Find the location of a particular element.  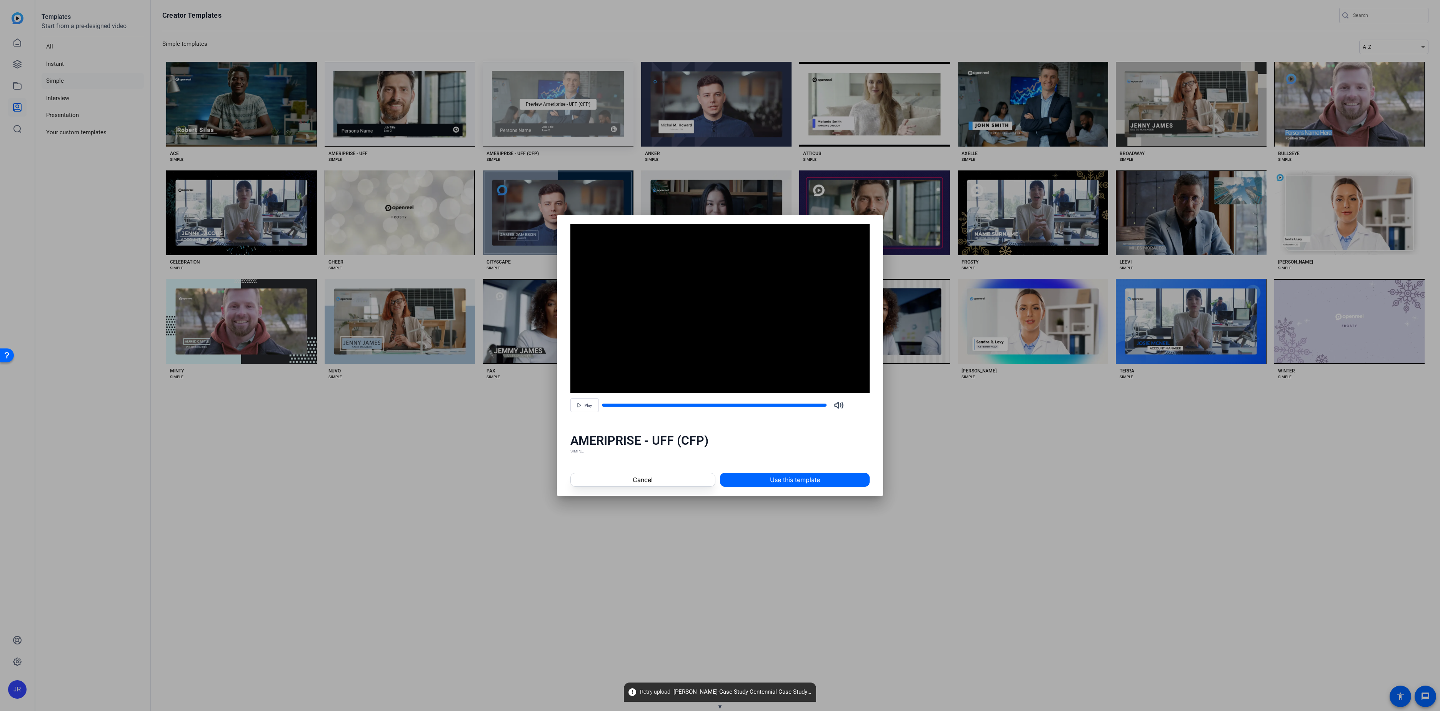

span: Cancel is located at coordinates (643, 480).